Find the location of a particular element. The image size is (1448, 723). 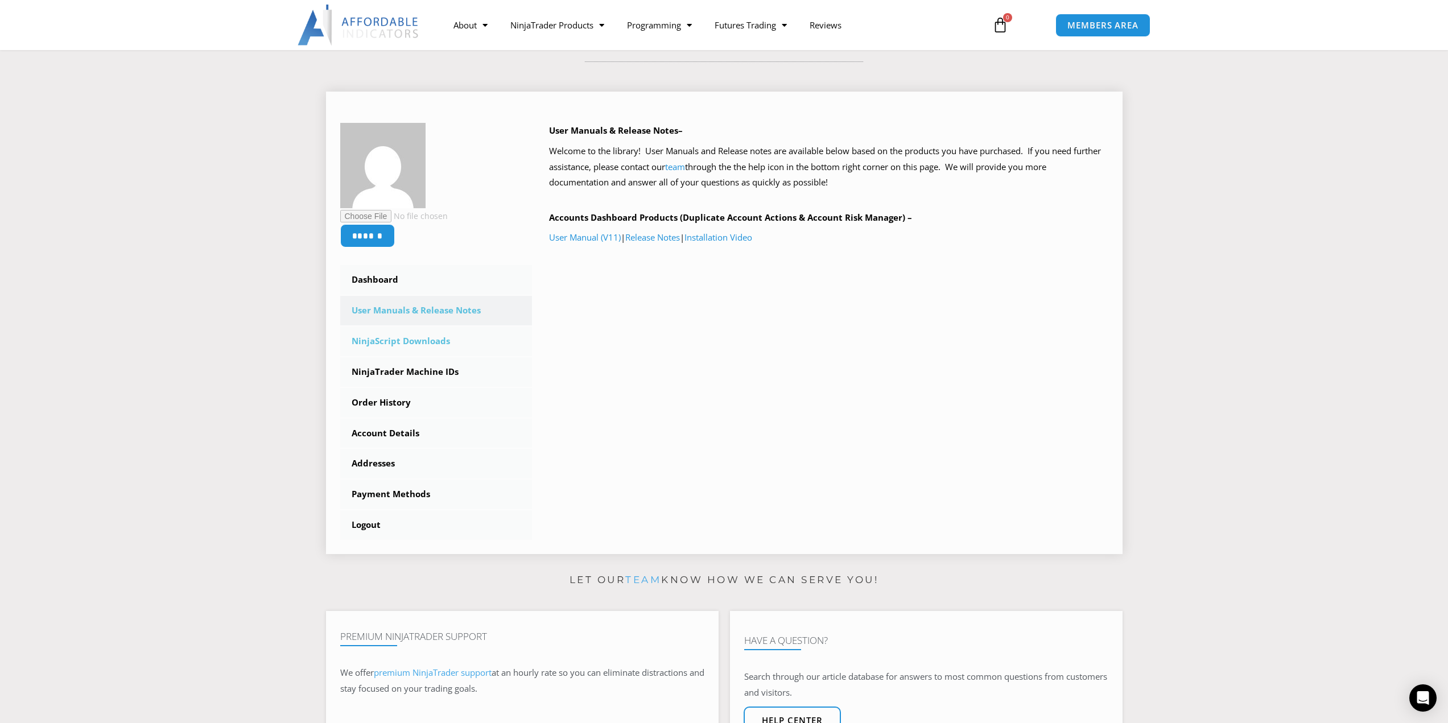

a: Programming is located at coordinates (660, 25).